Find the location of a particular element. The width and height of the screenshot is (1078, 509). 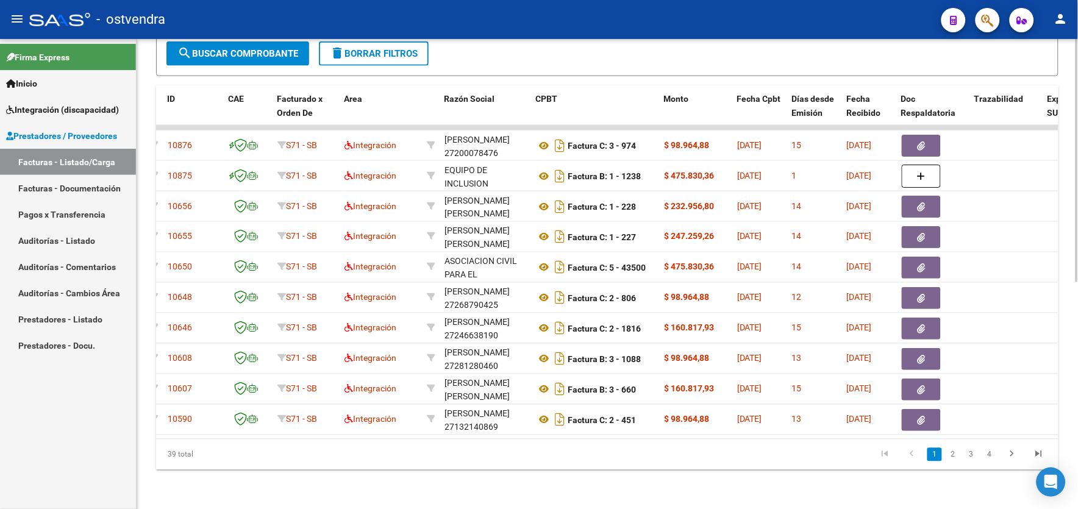

span: Prestadores / Proveedores is located at coordinates (62, 136).